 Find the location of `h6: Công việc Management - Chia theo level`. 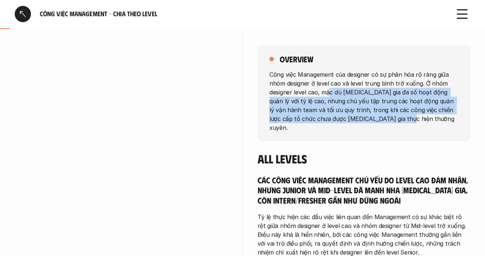

h6: Công việc Management - Chia theo level is located at coordinates (243, 14).